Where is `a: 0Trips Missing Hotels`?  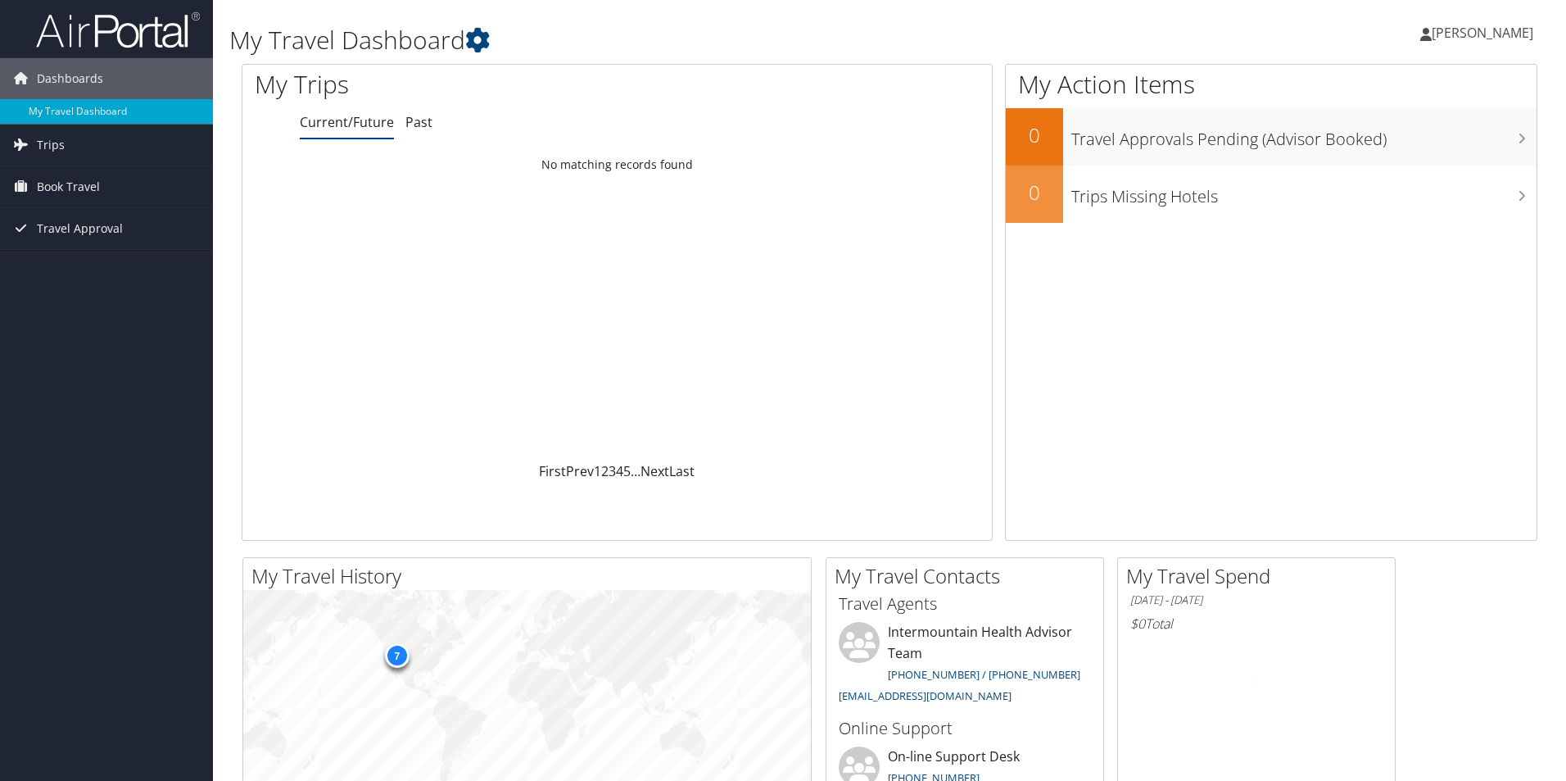
a: 0Trips Missing Hotels is located at coordinates (1271, 194).